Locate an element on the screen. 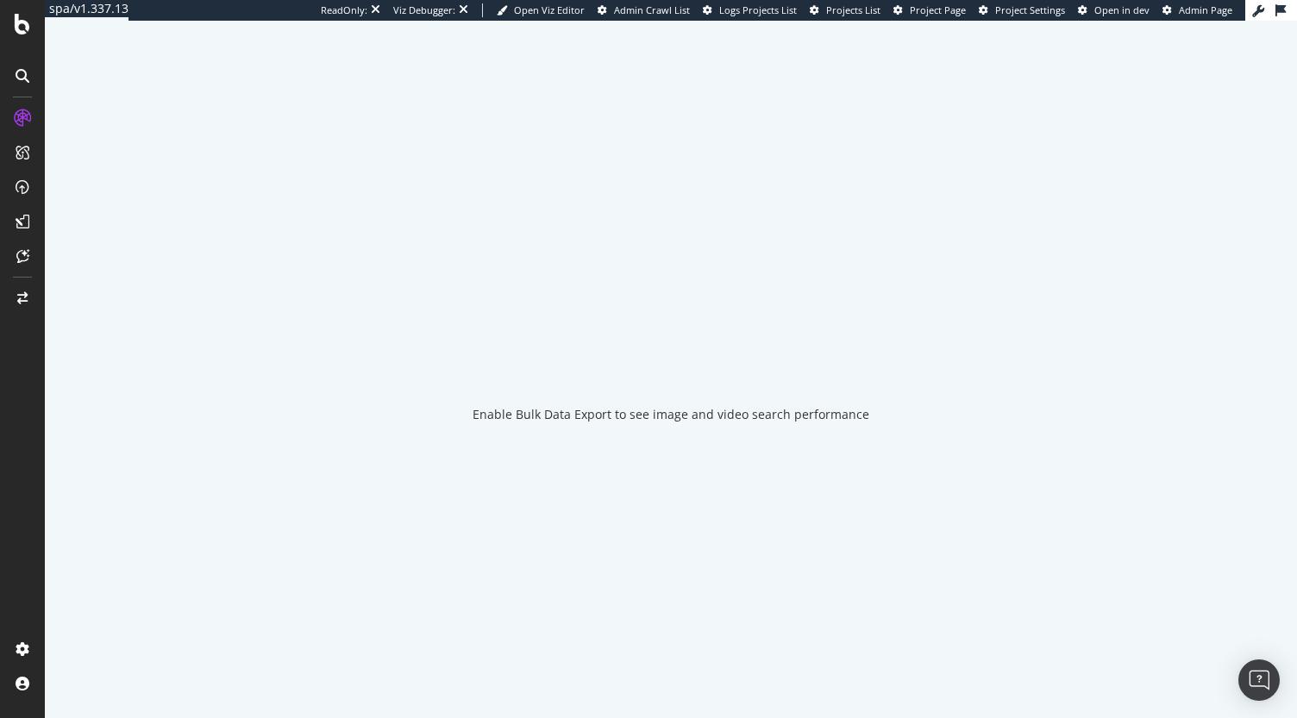 The height and width of the screenshot is (718, 1297). span: Logs Projects List is located at coordinates (758, 9).